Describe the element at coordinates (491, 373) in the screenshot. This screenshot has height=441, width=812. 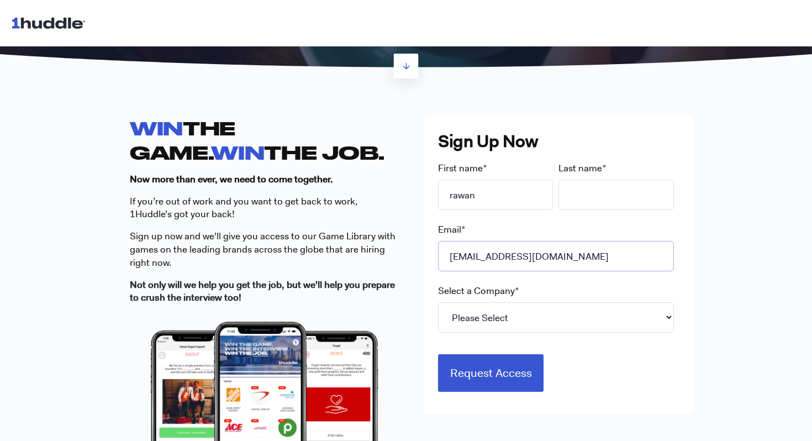
I see `input: Request Access` at that location.